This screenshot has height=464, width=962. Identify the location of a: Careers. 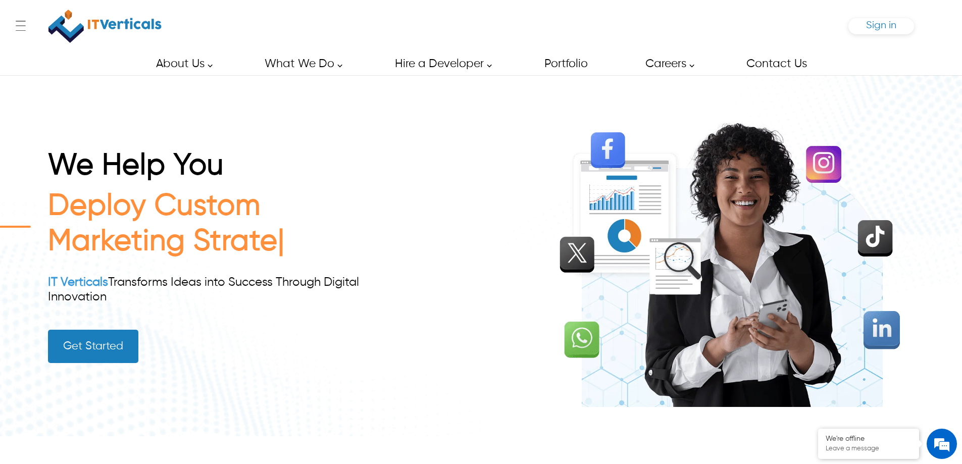
(667, 64).